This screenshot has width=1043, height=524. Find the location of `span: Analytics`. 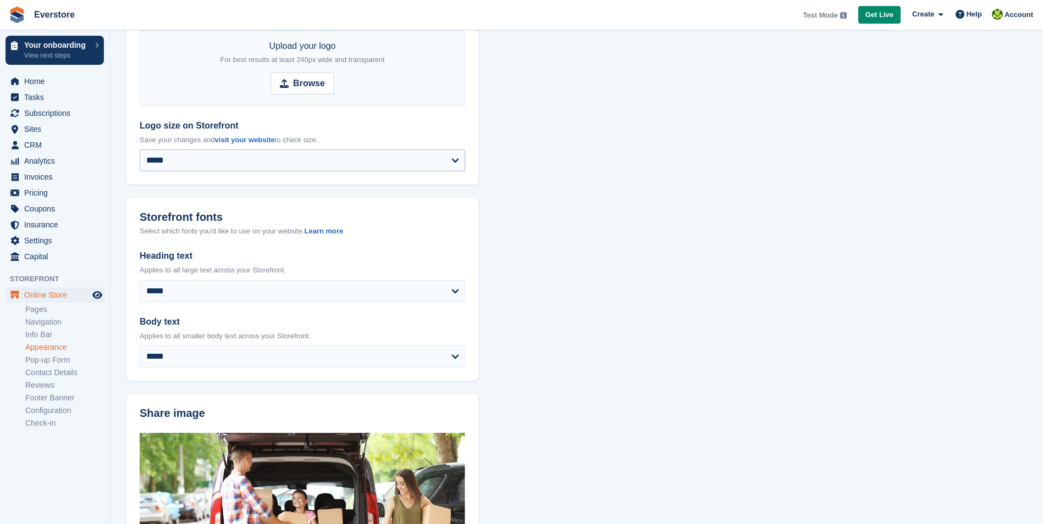

span: Analytics is located at coordinates (57, 161).